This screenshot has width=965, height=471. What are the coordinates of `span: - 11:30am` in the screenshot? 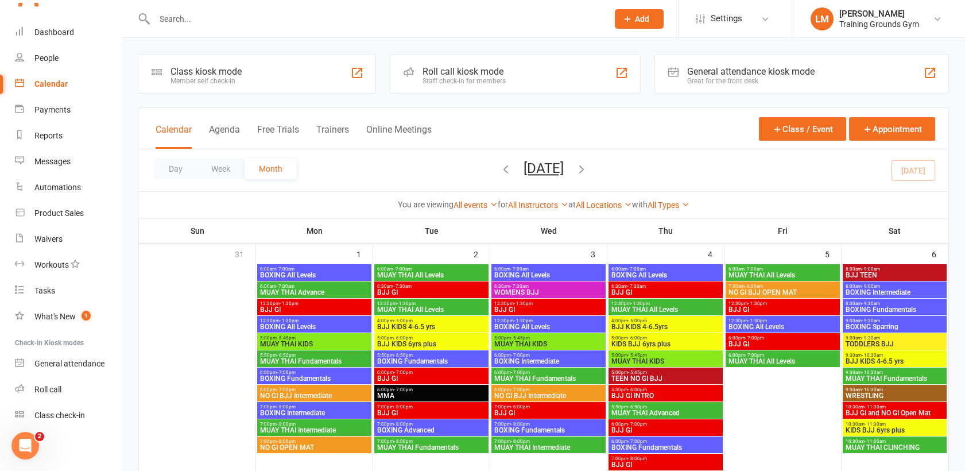 It's located at (875, 406).